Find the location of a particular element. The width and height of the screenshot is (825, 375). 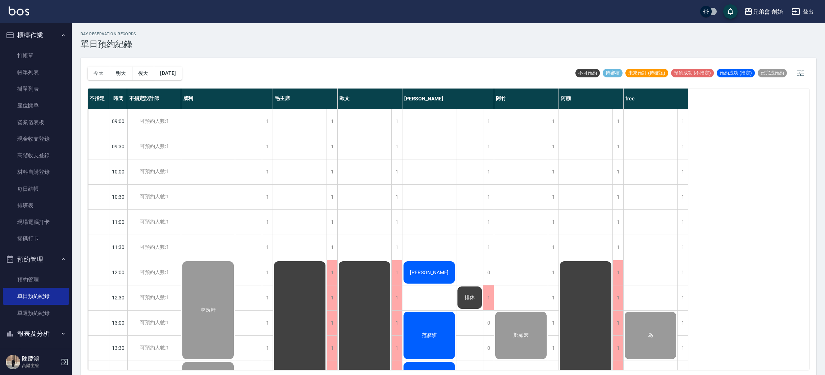

span: 未來預訂 (待確認) is located at coordinates (647, 73).